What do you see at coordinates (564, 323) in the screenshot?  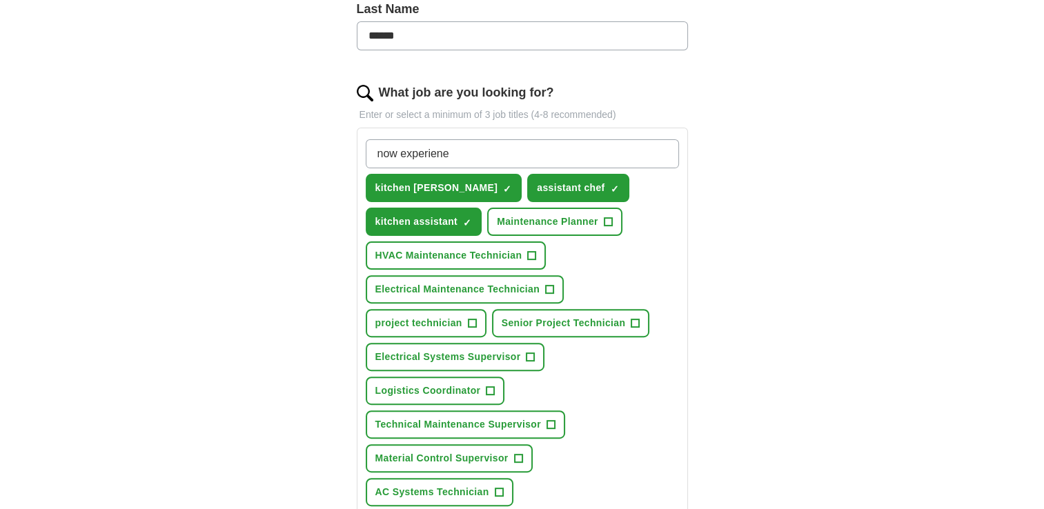 I see `span: Senior Project Technician` at bounding box center [564, 323].